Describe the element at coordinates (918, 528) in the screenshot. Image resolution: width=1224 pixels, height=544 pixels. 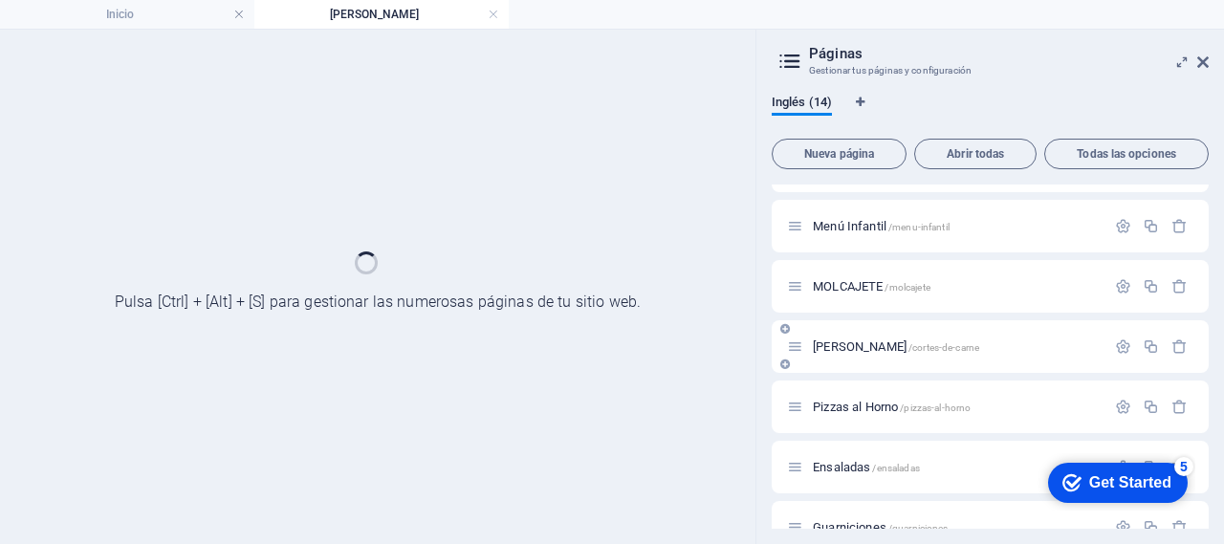
I see `span: /guarniciones` at that location.